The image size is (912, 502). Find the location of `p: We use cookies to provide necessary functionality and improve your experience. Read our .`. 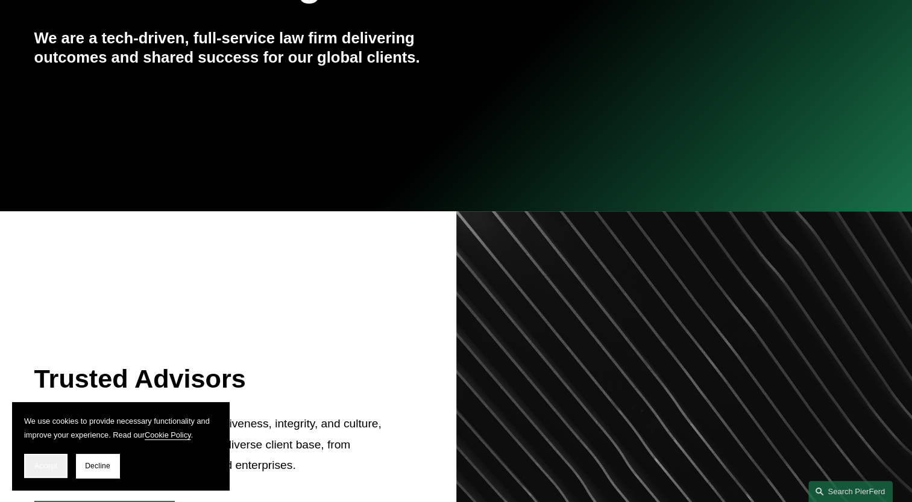

p: We use cookies to provide necessary functionality and improve your experience. Read our . is located at coordinates (120, 428).